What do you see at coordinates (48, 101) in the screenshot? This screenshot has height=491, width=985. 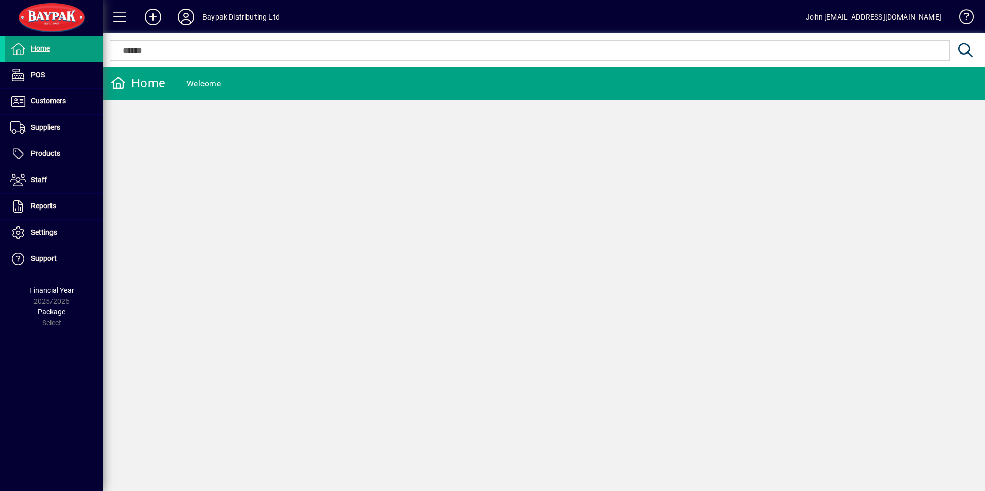 I see `span: Customers` at bounding box center [48, 101].